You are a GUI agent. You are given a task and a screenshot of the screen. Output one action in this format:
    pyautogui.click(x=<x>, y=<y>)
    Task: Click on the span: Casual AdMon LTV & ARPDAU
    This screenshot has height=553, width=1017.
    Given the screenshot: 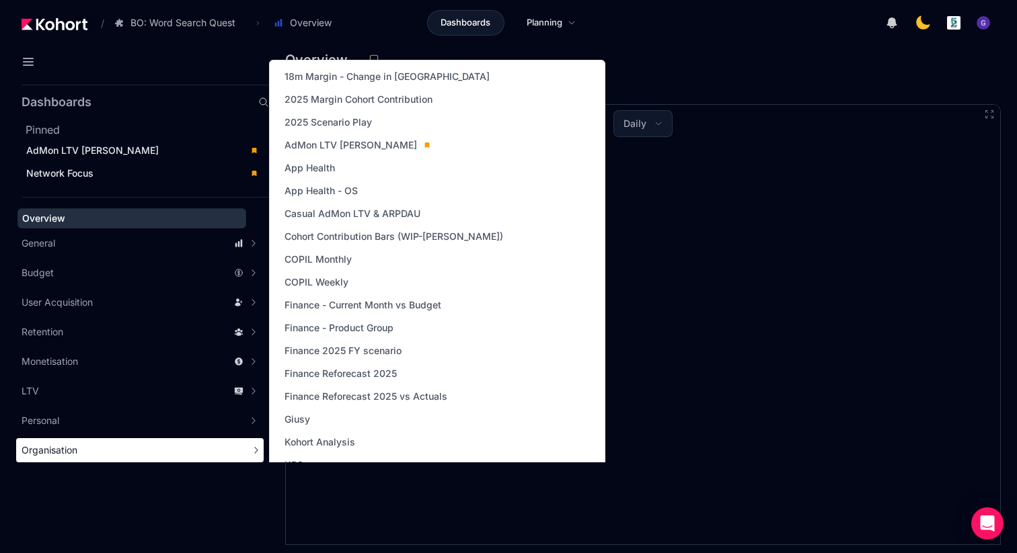 What is the action you would take?
    pyautogui.click(x=352, y=214)
    